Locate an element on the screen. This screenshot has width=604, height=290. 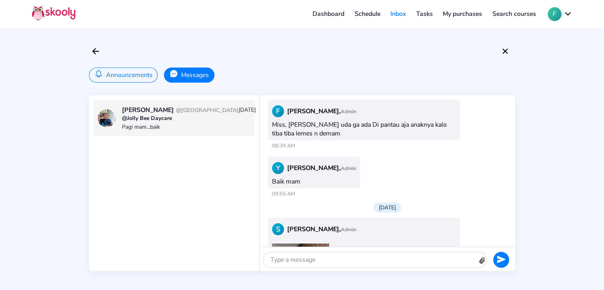
a: Search courses is located at coordinates (514, 14).